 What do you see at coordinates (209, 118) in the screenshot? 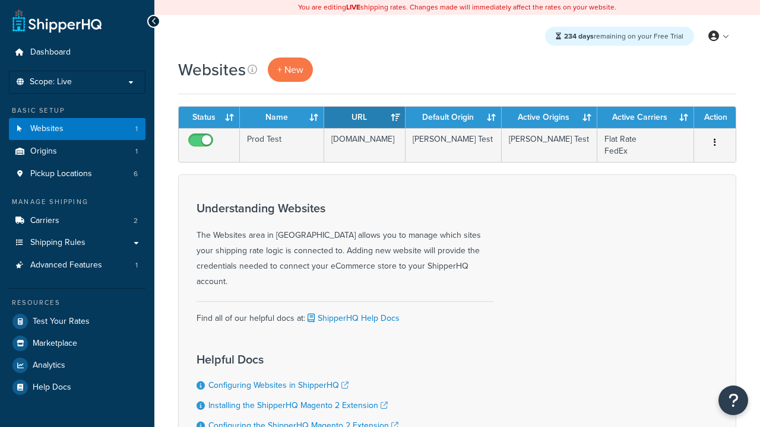
I see `th: Status: activate to sort column ascending` at bounding box center [209, 118].